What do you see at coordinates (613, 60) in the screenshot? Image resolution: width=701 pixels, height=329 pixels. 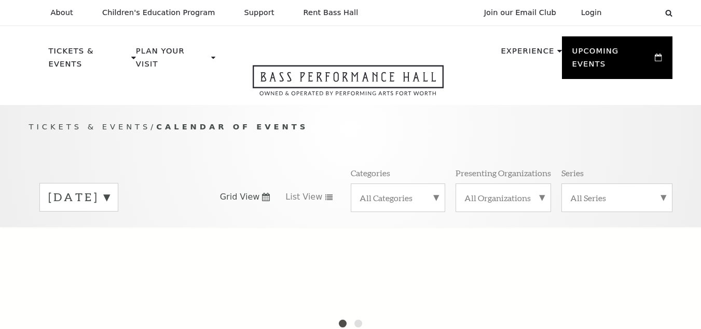 I see `p: Upcoming Events` at bounding box center [613, 60].